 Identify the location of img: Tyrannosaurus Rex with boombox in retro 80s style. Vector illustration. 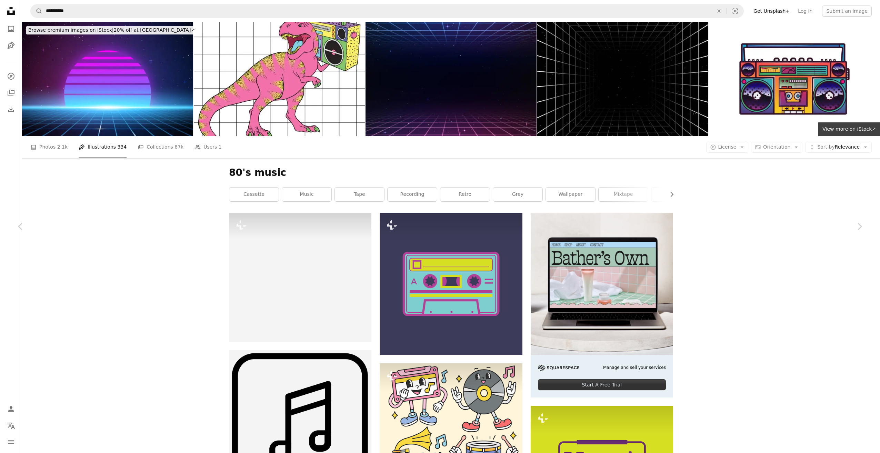
(279, 79).